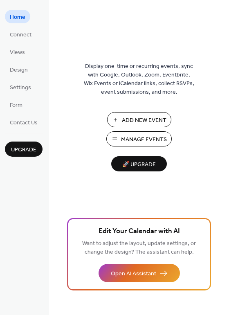 The image size is (229, 315). Describe the element at coordinates (144, 120) in the screenshot. I see `span: Add New Event` at that location.